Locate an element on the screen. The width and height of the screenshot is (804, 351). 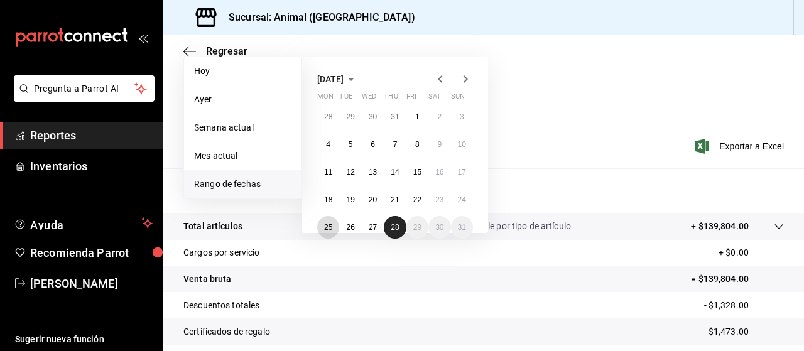
button: August 27, 2025 is located at coordinates (372, 227).